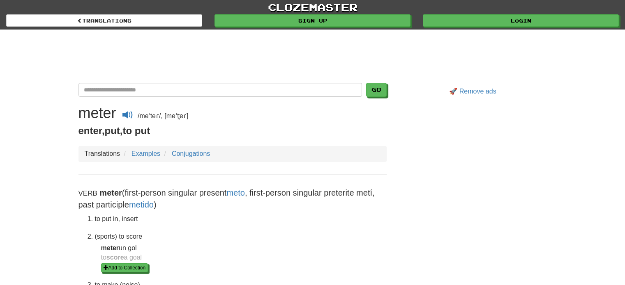  What do you see at coordinates (115, 258) in the screenshot?
I see `b: score` at bounding box center [115, 258].